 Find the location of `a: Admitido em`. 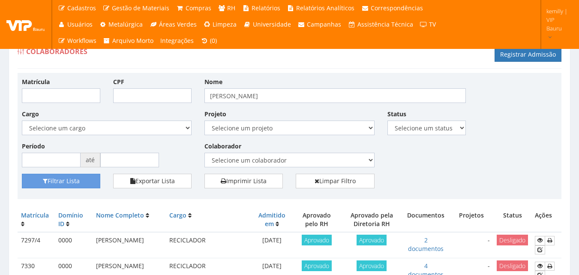

a: Admitido em is located at coordinates (272, 219).